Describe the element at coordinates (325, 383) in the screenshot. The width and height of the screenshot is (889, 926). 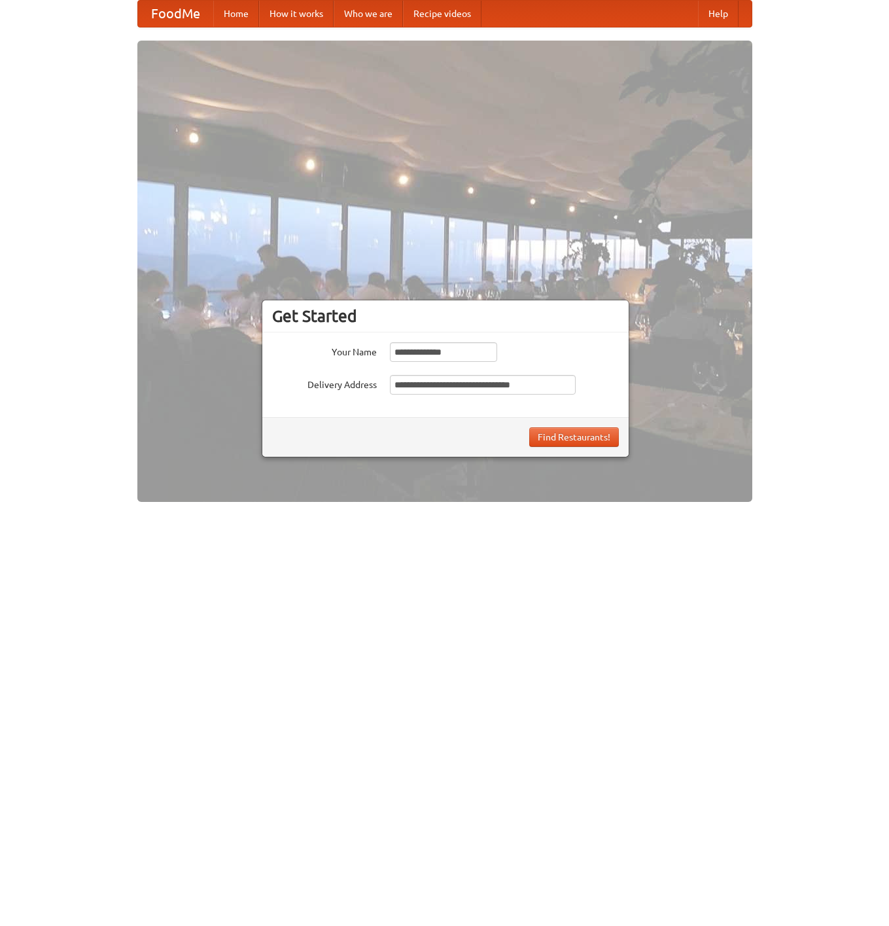
I see `label: Delivery Address` at that location.